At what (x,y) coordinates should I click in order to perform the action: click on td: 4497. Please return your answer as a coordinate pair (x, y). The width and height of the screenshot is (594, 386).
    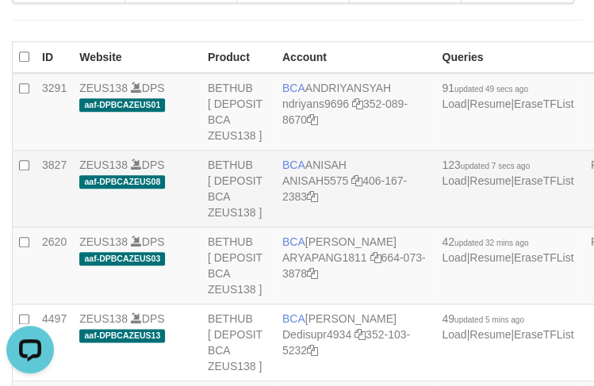
    Looking at the image, I should click on (54, 343).